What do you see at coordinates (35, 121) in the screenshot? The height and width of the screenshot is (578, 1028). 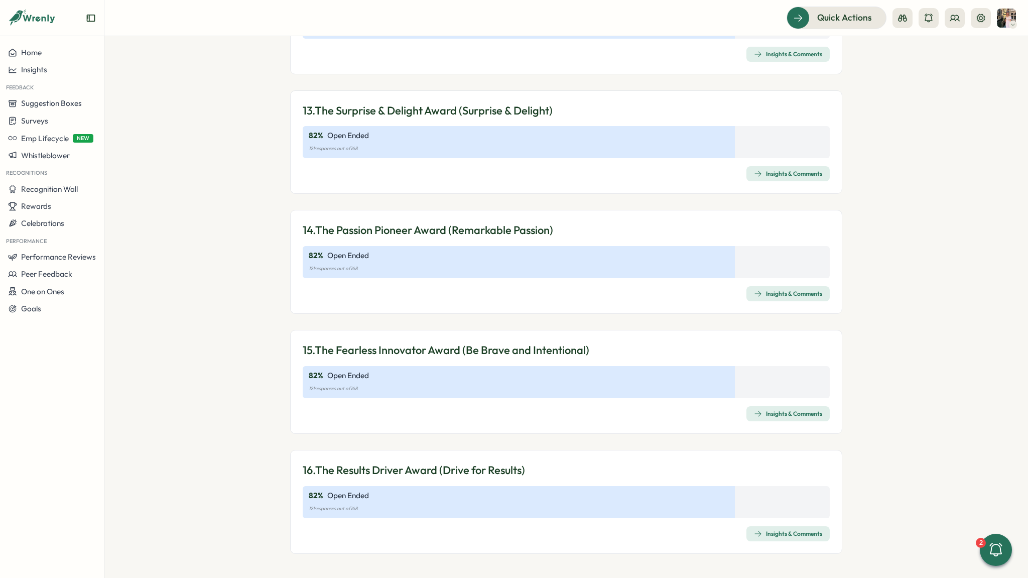 I see `span: Surveys` at bounding box center [35, 121].